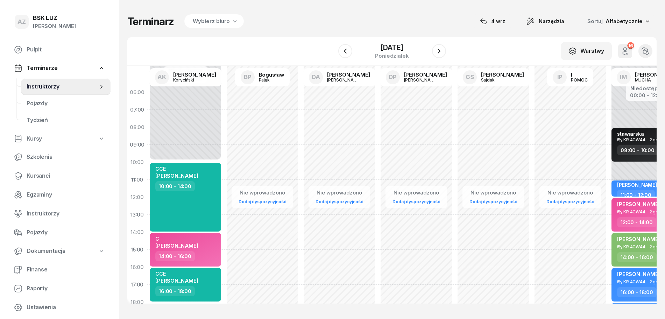  Describe the element at coordinates (272, 75) in the screenshot. I see `div: Bogusław` at that location.